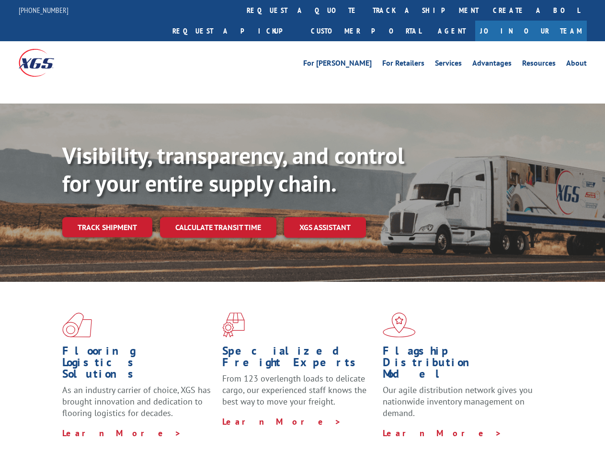 The height and width of the screenshot is (452, 605). Describe the element at coordinates (457, 401) in the screenshot. I see `span: Our agile distribution network gives you nationwide inventory management on demand.` at that location.